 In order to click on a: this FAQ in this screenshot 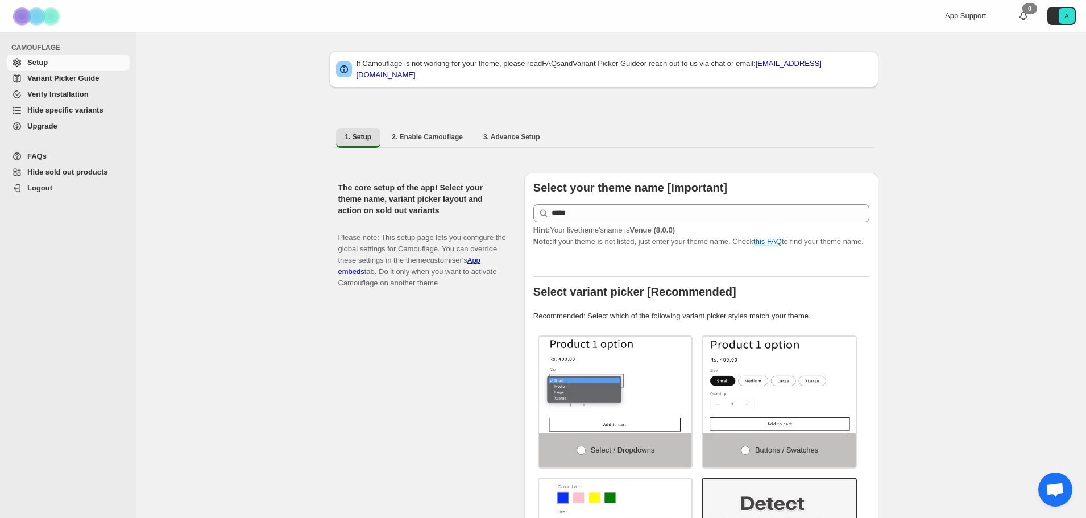, I will do `click(768, 241)`.